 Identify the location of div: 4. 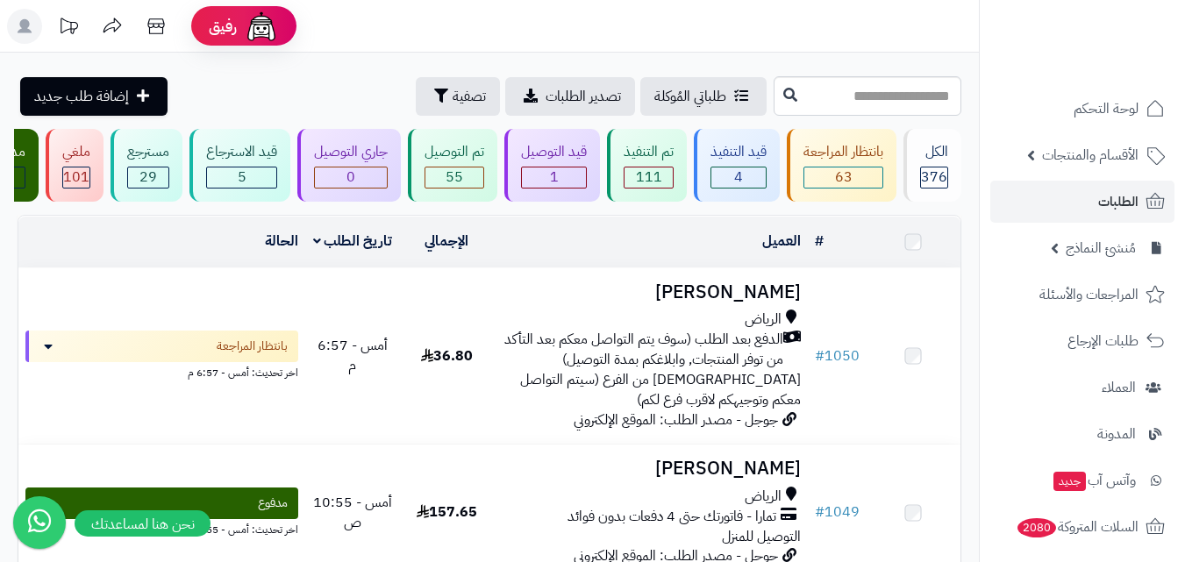
(739, 177).